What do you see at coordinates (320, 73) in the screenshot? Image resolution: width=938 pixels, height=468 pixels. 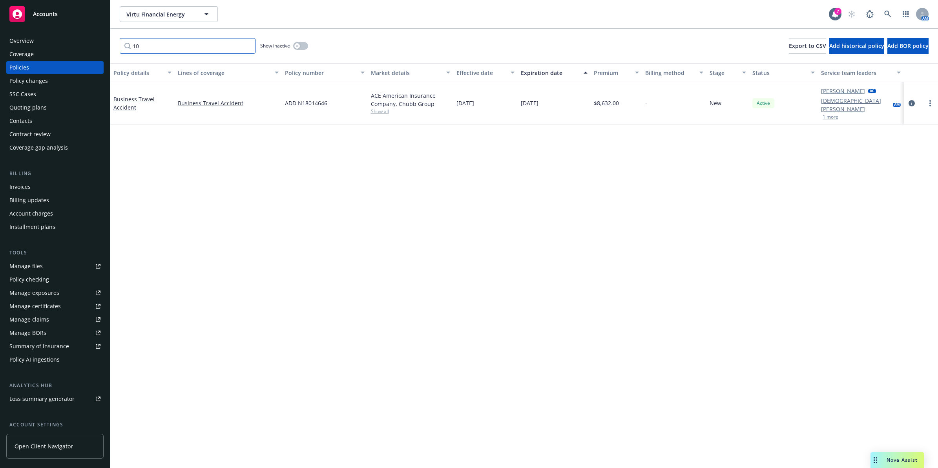 I see `div: Policy number` at bounding box center [320, 73].